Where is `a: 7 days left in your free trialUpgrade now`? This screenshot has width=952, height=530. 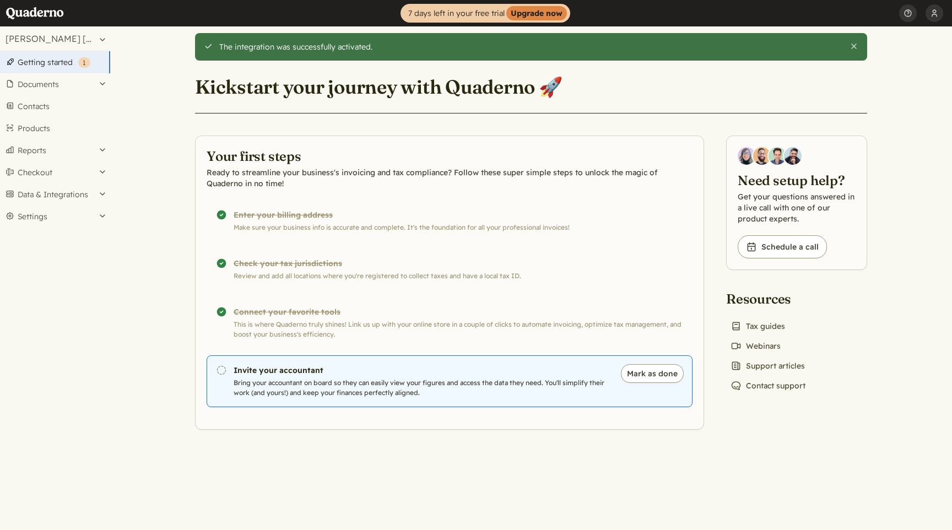 a: 7 days left in your free trialUpgrade now is located at coordinates (485, 13).